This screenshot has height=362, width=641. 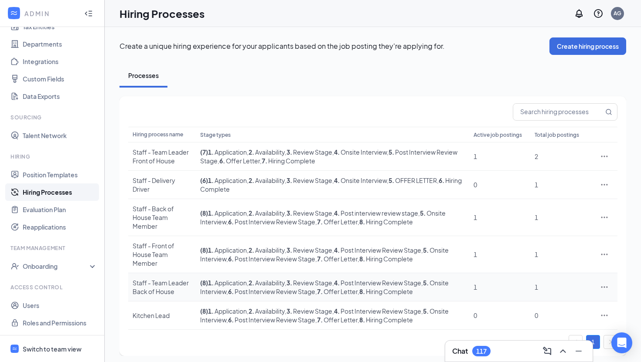 What do you see at coordinates (560, 316) in the screenshot?
I see `div: 0` at bounding box center [560, 316].